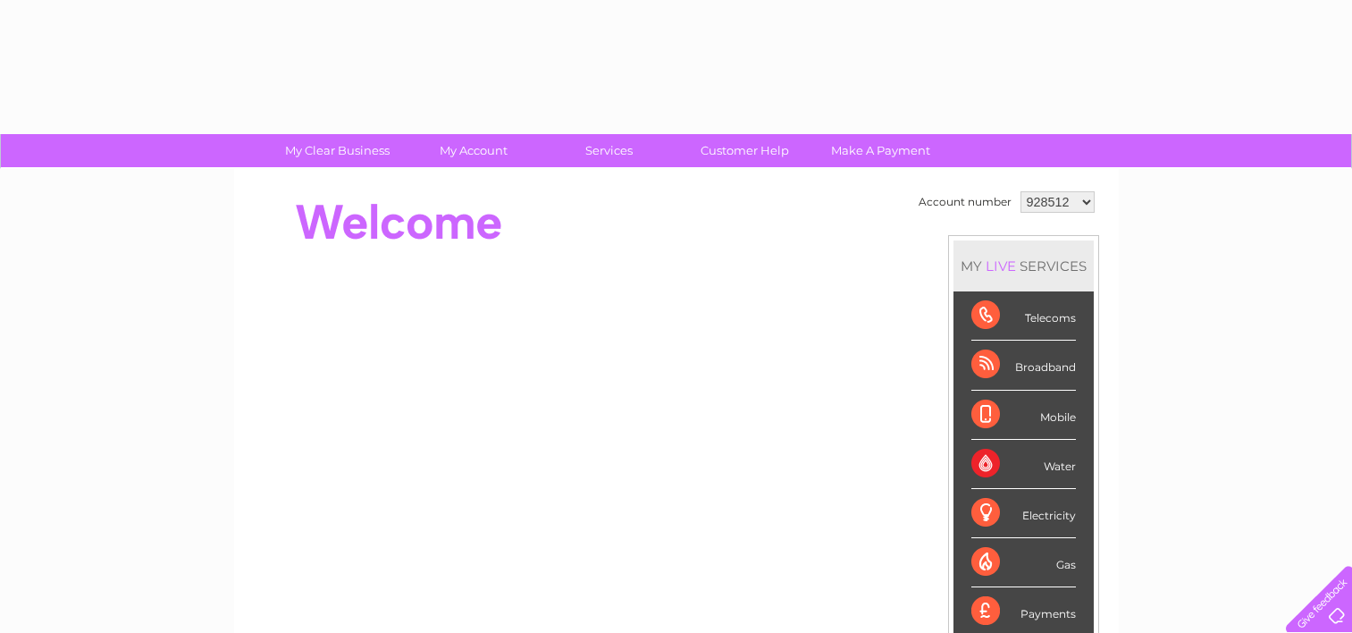 Image resolution: width=1352 pixels, height=633 pixels. What do you see at coordinates (1023, 415) in the screenshot?
I see `div: Mobile` at bounding box center [1023, 415].